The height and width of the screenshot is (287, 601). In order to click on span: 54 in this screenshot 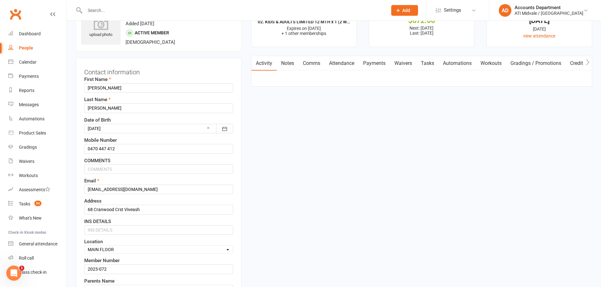, I will do `click(38, 203)`.